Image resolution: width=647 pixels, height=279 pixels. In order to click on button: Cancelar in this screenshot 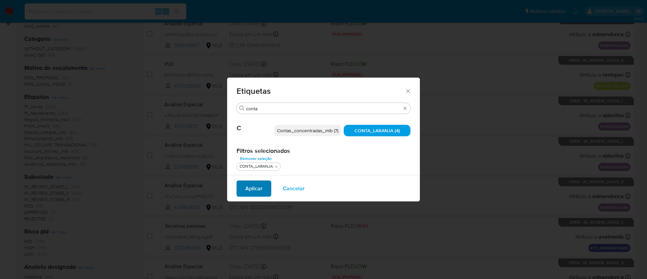, I will do `click(294, 188)`.